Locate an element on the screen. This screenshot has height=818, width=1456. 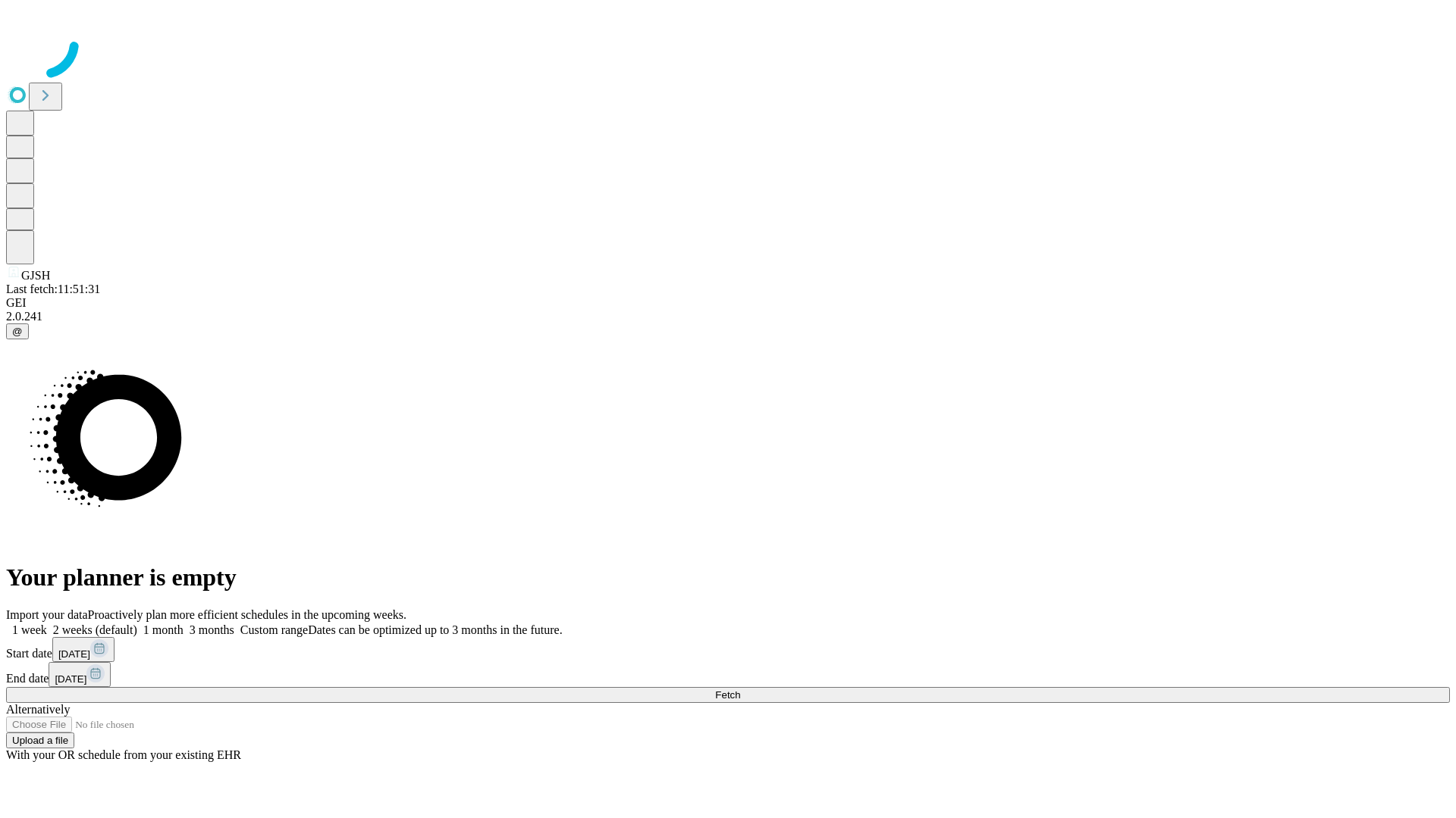
span: Fetch is located at coordinates (728, 695).